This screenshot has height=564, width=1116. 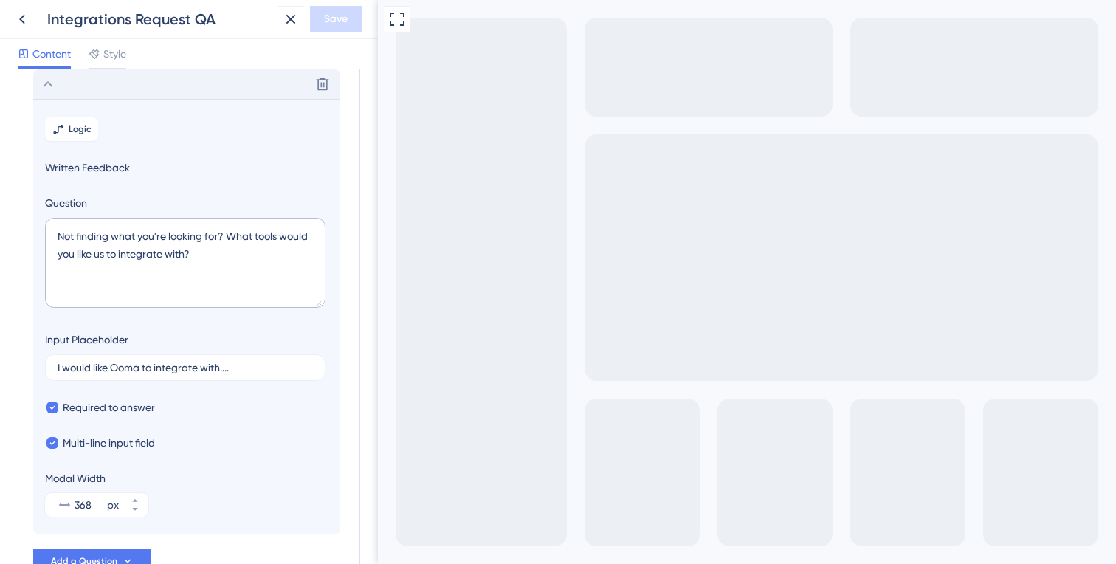 I want to click on button: Submit survey, so click(x=134, y=165).